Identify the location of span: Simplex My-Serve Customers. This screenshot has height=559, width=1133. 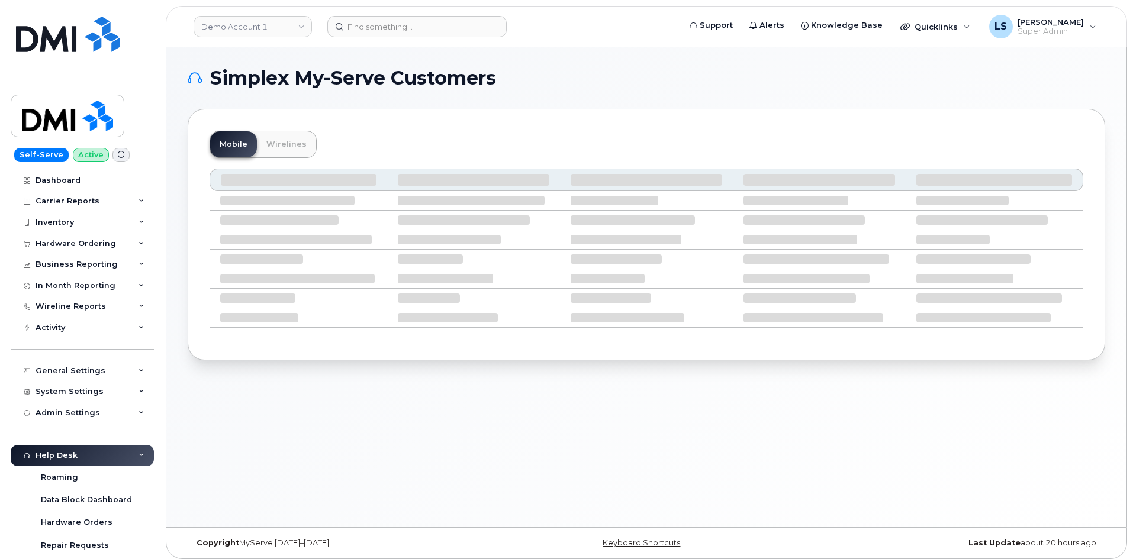
(353, 78).